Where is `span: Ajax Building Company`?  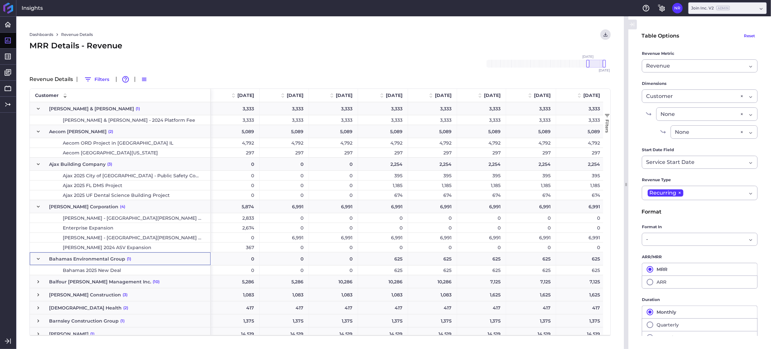
span: Ajax Building Company is located at coordinates (77, 164).